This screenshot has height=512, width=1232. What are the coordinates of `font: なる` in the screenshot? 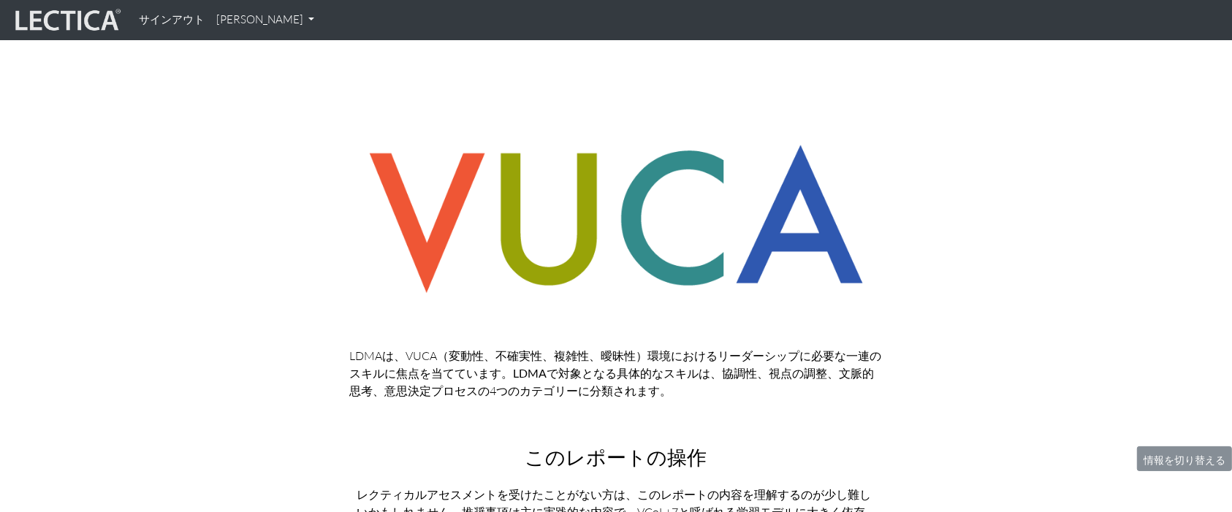 It's located at (605, 373).